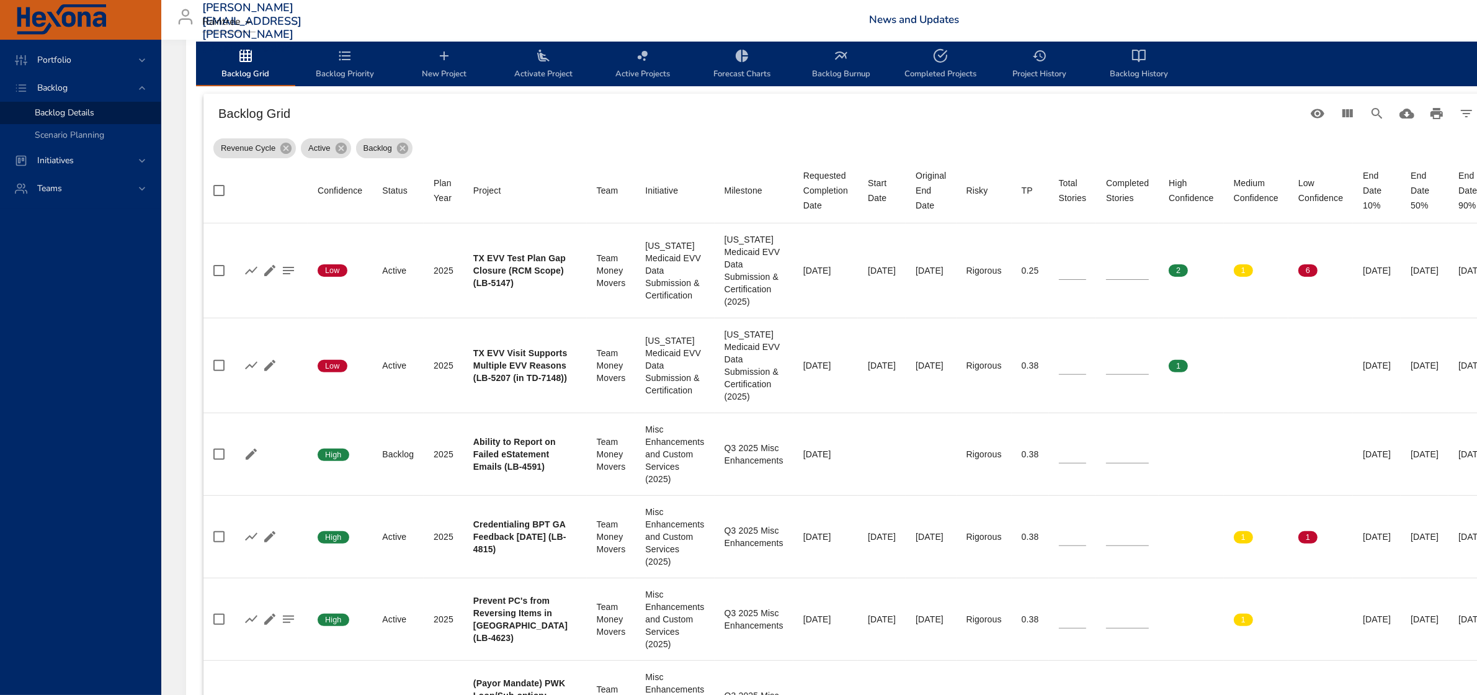  Describe the element at coordinates (1030, 454) in the screenshot. I see `div: 0.38` at that location.